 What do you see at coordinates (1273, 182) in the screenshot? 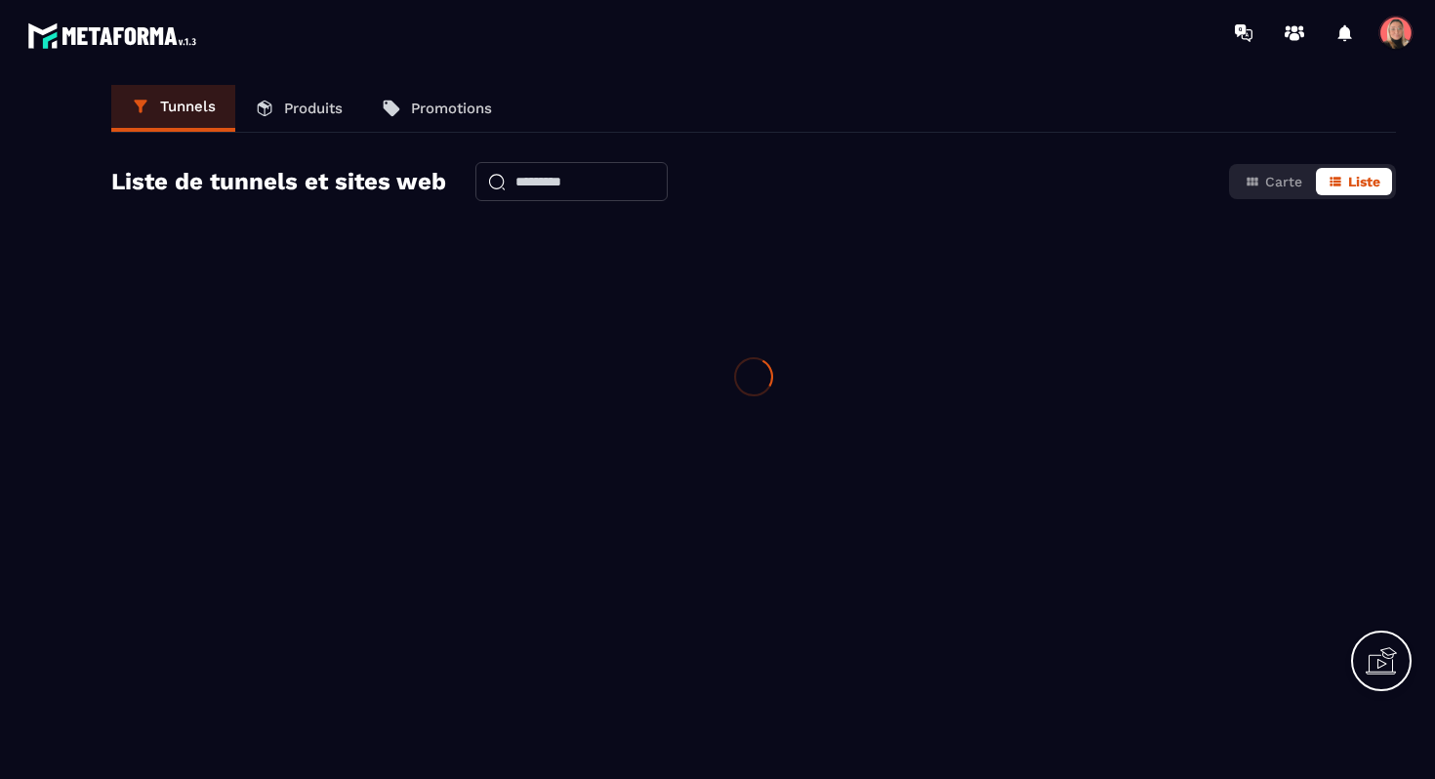
I see `button: Carte` at bounding box center [1273, 182].